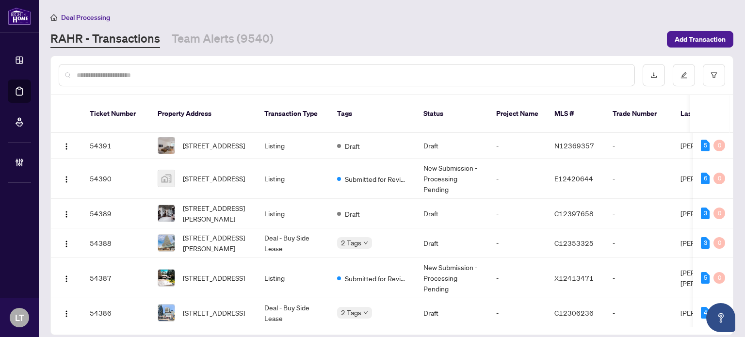  Describe the element at coordinates (452, 114) in the screenshot. I see `th: Status` at that location.